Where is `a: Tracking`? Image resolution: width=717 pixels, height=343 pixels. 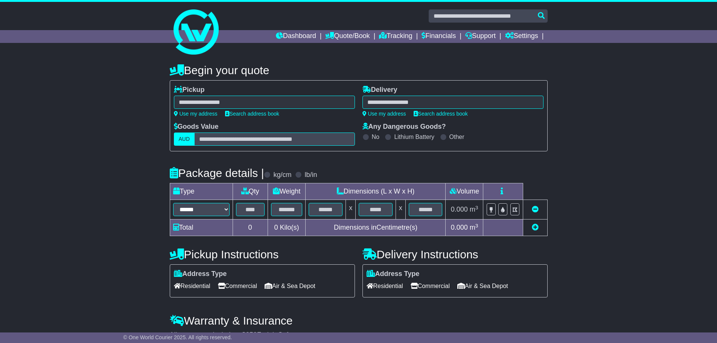 a: Tracking is located at coordinates (396, 37).